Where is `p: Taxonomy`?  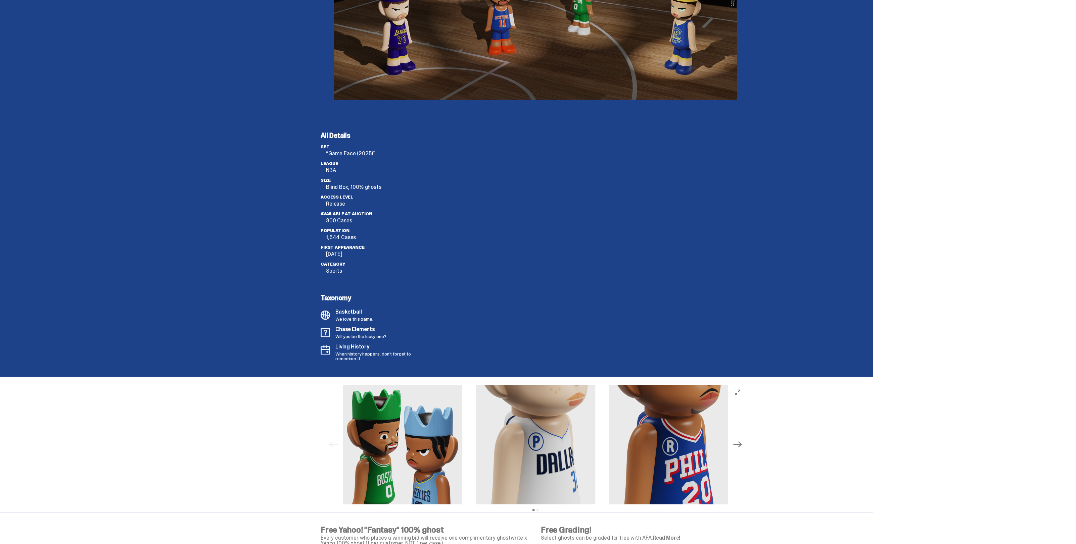
p: Taxonomy is located at coordinates (372, 298).